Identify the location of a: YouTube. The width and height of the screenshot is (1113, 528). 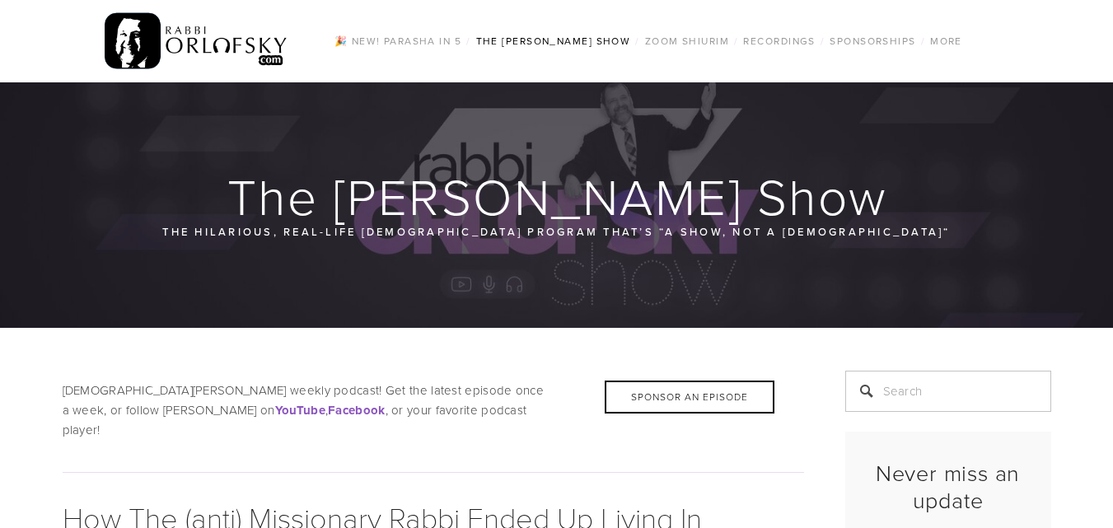
(300, 409).